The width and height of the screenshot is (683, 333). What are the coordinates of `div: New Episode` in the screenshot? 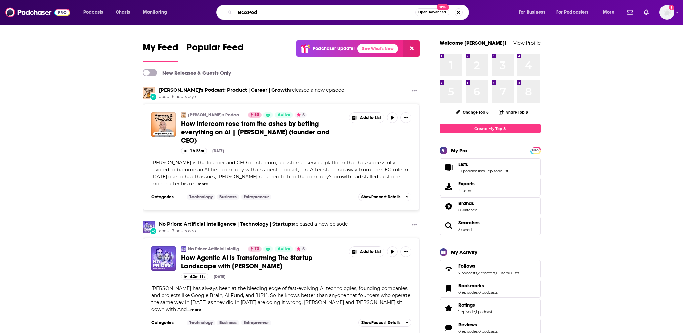 It's located at (153, 97).